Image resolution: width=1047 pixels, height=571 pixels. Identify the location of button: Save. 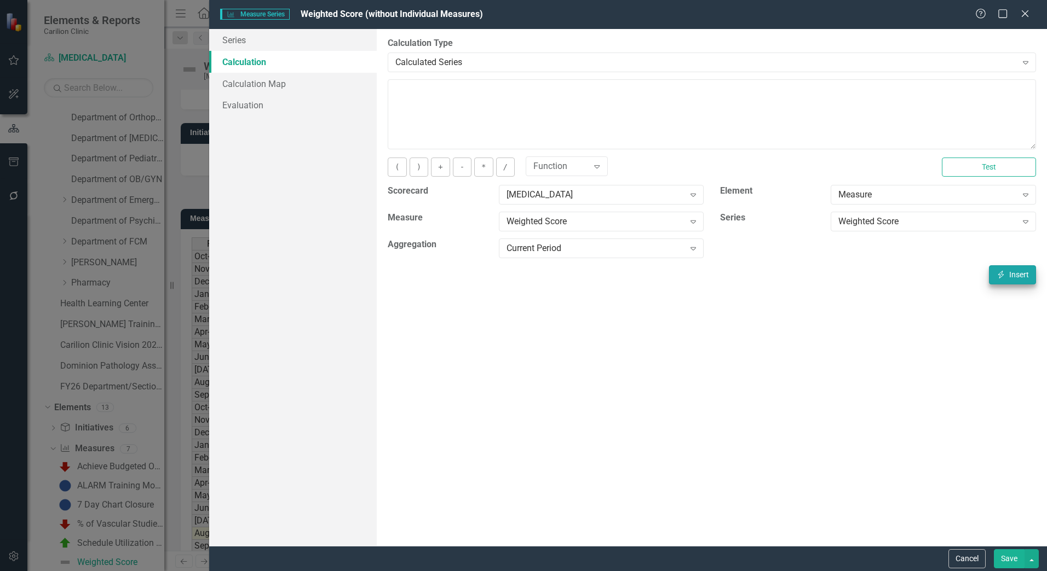
(1009, 559).